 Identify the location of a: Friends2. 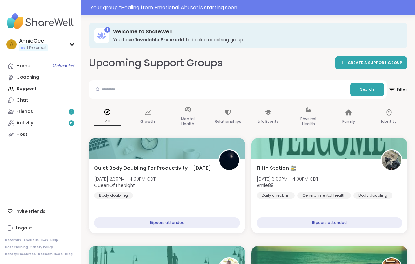
(40, 112).